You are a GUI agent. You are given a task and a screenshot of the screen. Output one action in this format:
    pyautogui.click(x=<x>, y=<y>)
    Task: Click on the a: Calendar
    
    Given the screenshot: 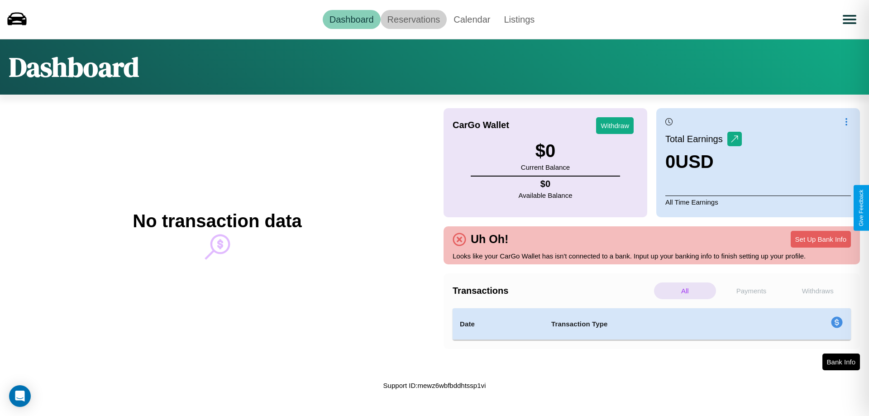 What is the action you would take?
    pyautogui.click(x=472, y=19)
    